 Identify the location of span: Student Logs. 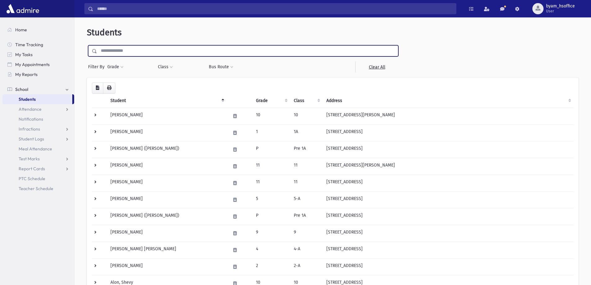
(31, 139).